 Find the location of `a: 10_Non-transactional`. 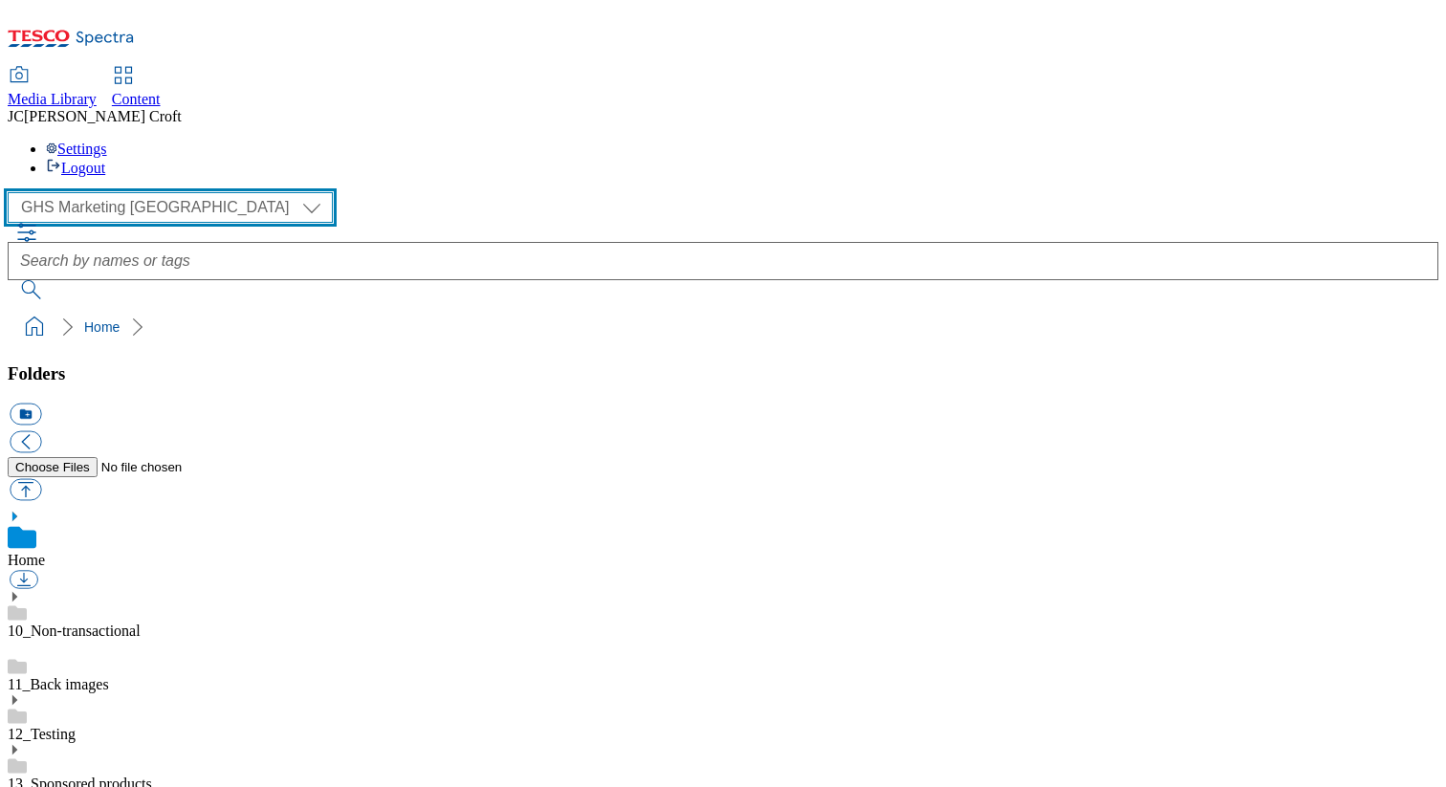

a: 10_Non-transactional is located at coordinates (74, 630).